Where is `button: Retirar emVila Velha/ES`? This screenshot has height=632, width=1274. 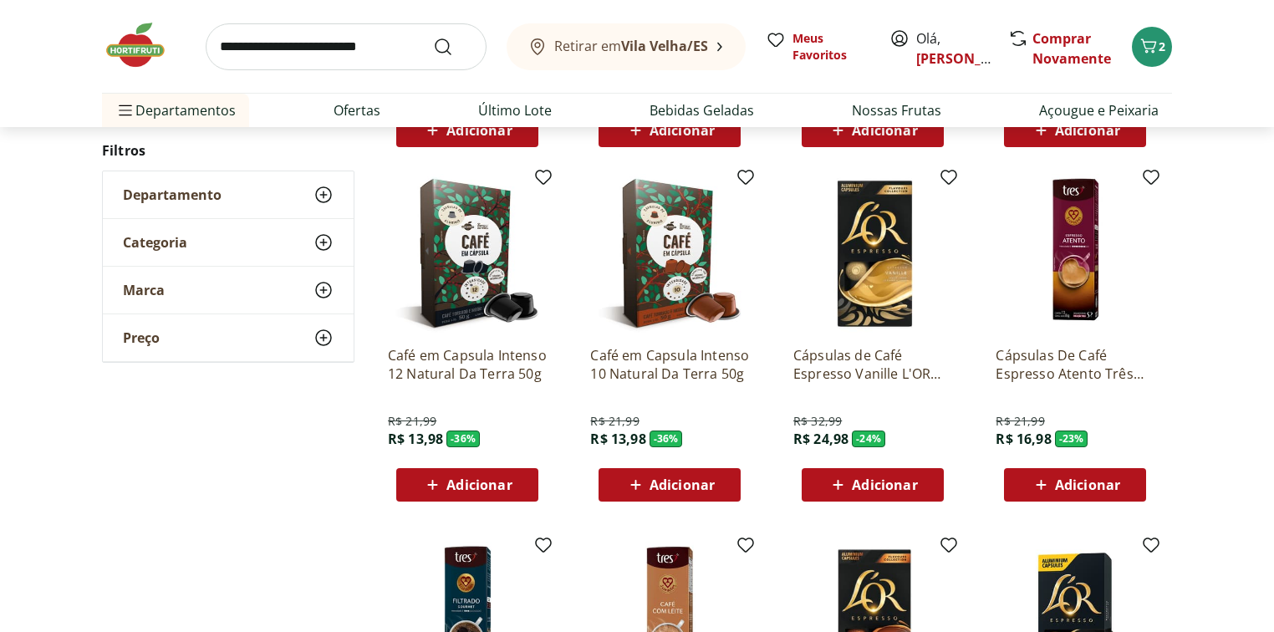 button: Retirar emVila Velha/ES is located at coordinates (626, 47).